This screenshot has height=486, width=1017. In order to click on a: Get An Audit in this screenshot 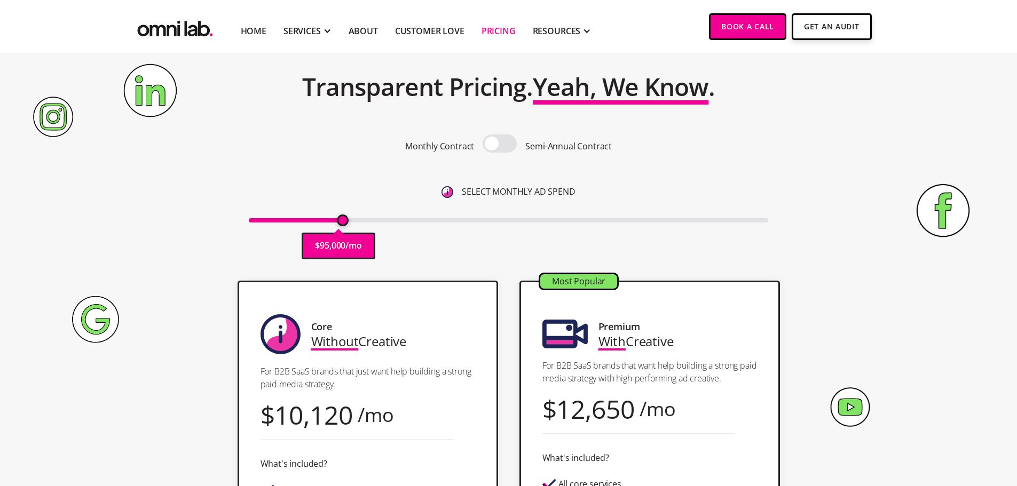, I will do `click(831, 27)`.